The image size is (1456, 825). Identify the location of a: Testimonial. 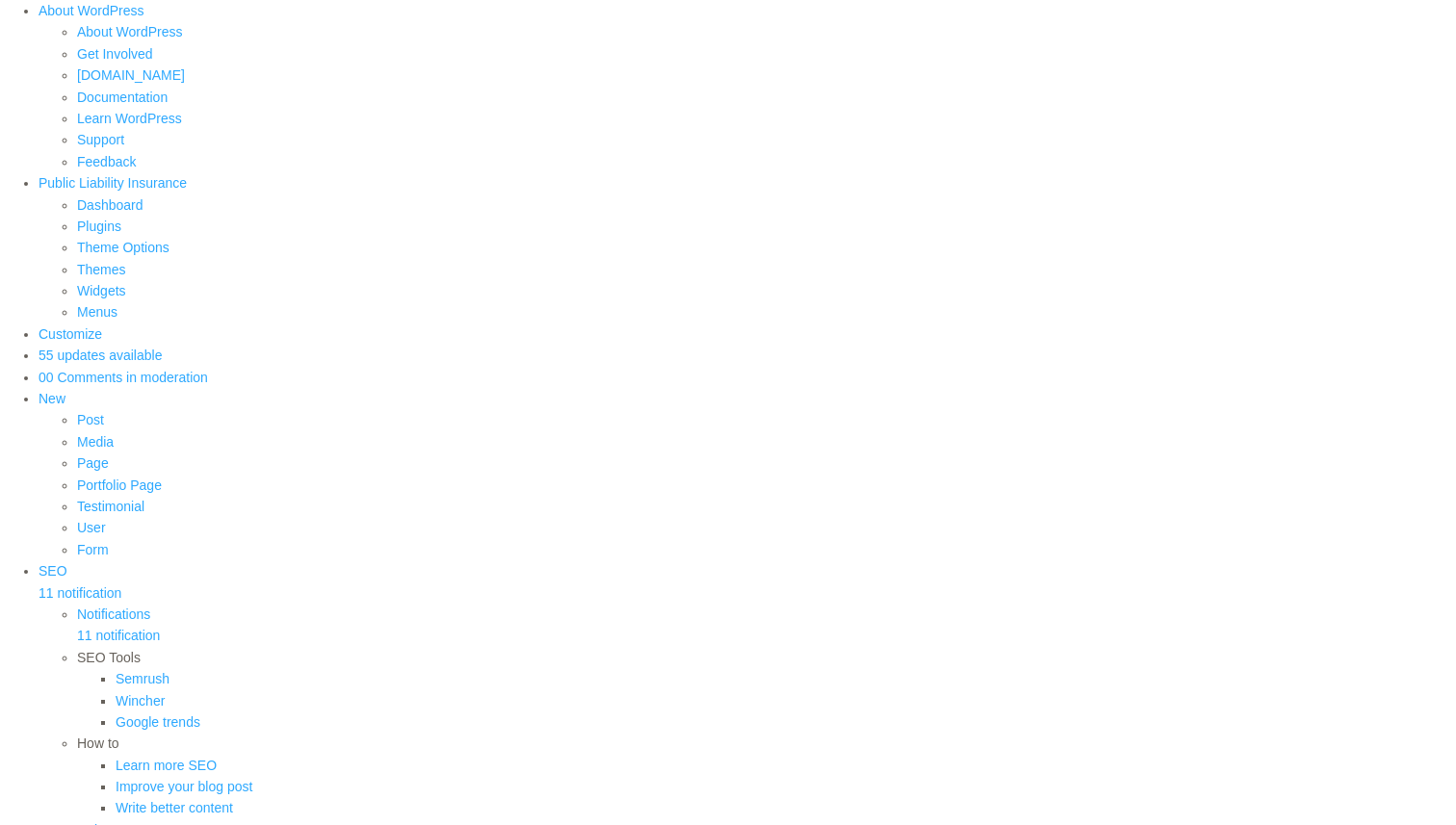
(111, 506).